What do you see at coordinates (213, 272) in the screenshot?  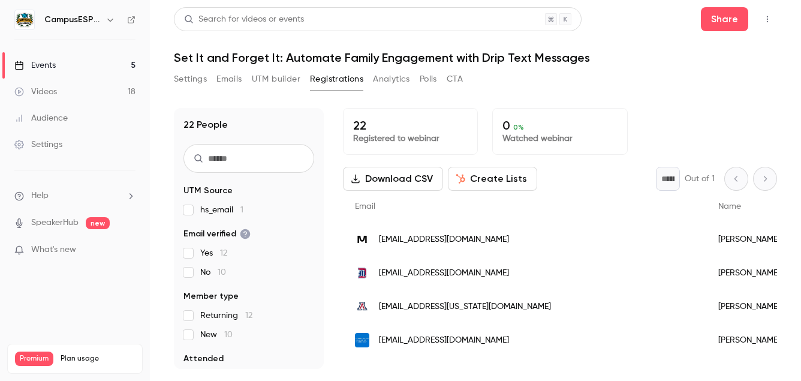 I see `span: No` at bounding box center [213, 272].